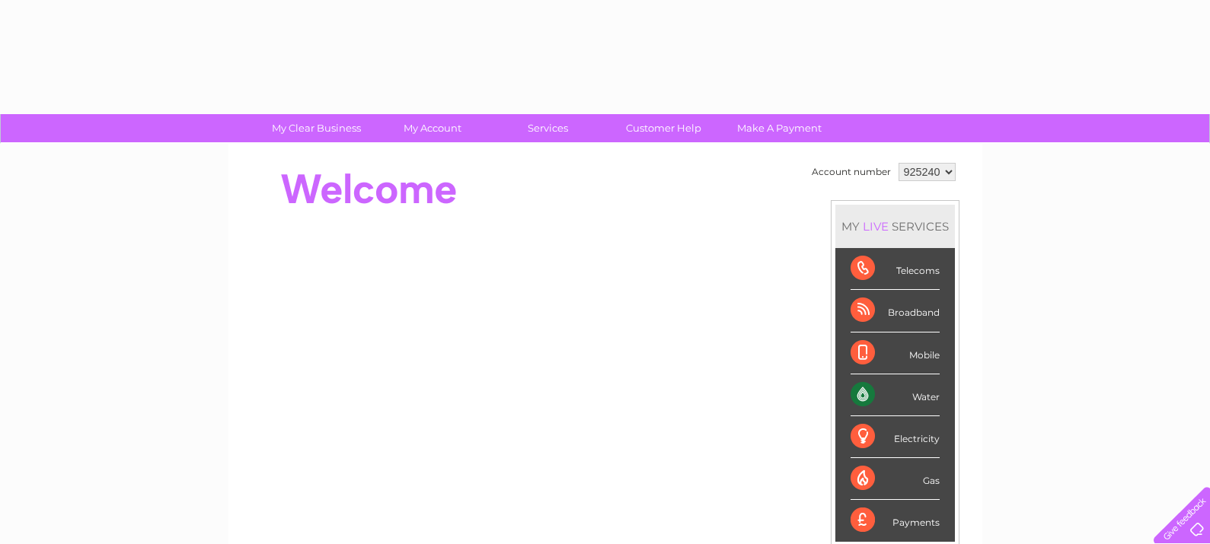 This screenshot has height=544, width=1210. Describe the element at coordinates (895, 226) in the screenshot. I see `div: MY SERVICES` at that location.